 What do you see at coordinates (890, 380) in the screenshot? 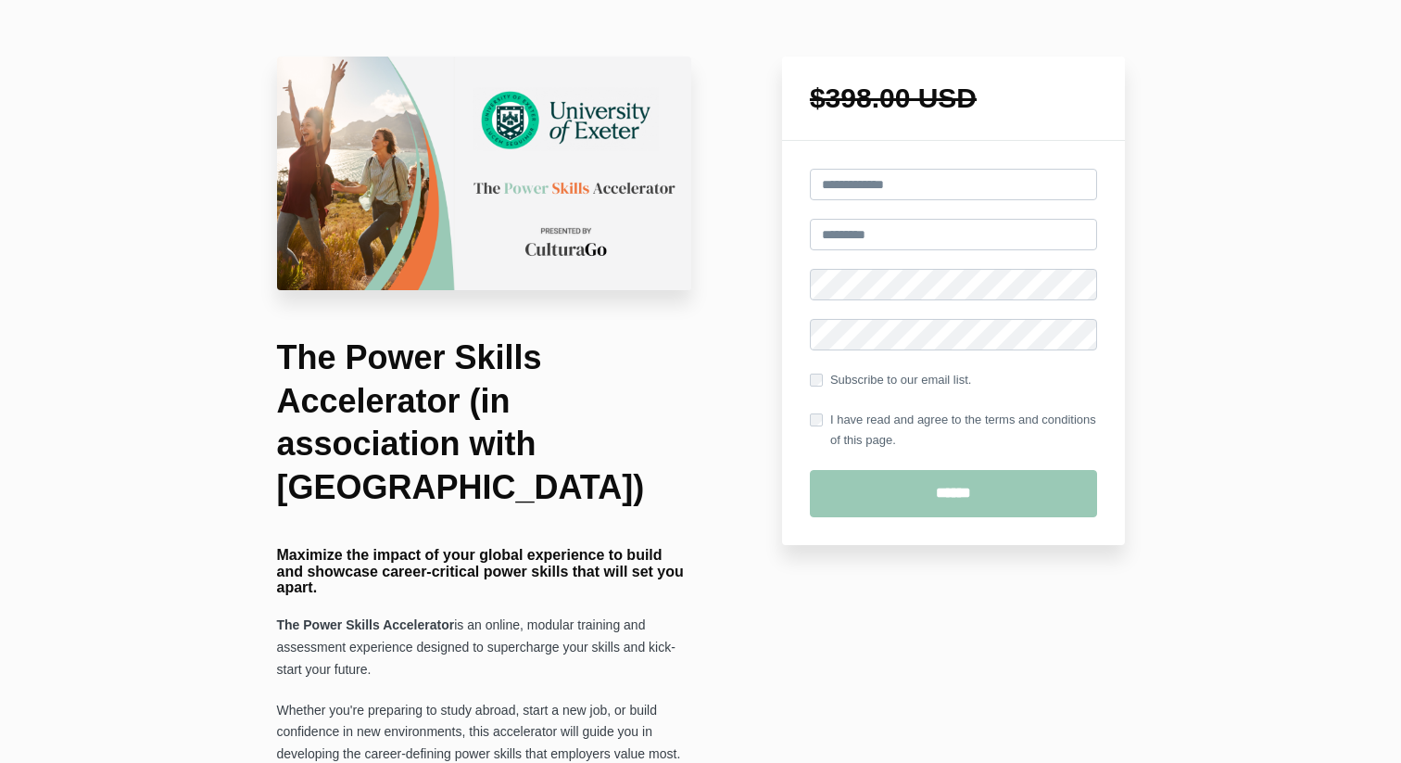
I see `label: Subscribe to our email list.` at bounding box center [890, 380].